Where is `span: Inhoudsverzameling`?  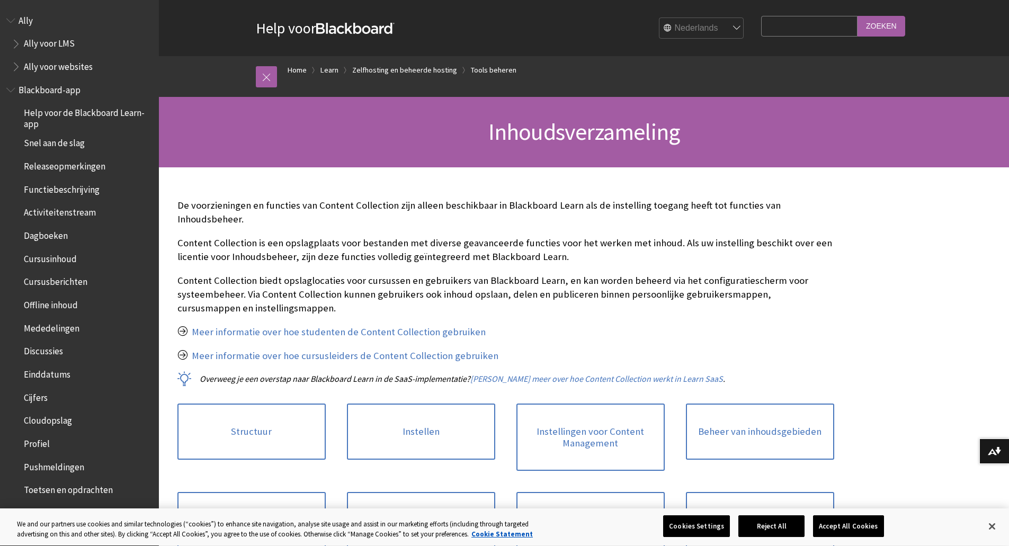
span: Inhoudsverzameling is located at coordinates (584, 131).